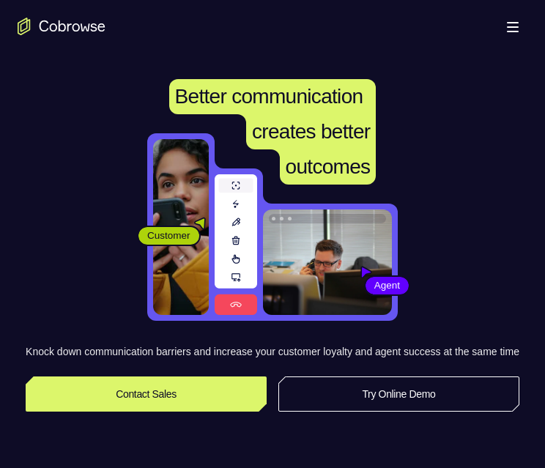  Describe the element at coordinates (62, 26) in the screenshot. I see `a: Go to the home page` at that location.